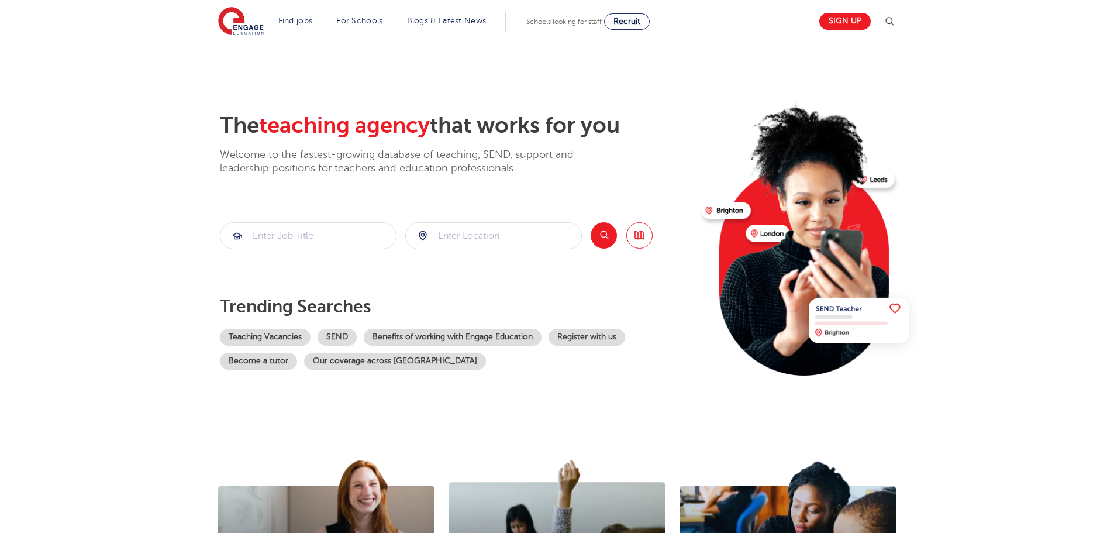  Describe the element at coordinates (258, 361) in the screenshot. I see `a: Become a tutor` at that location.